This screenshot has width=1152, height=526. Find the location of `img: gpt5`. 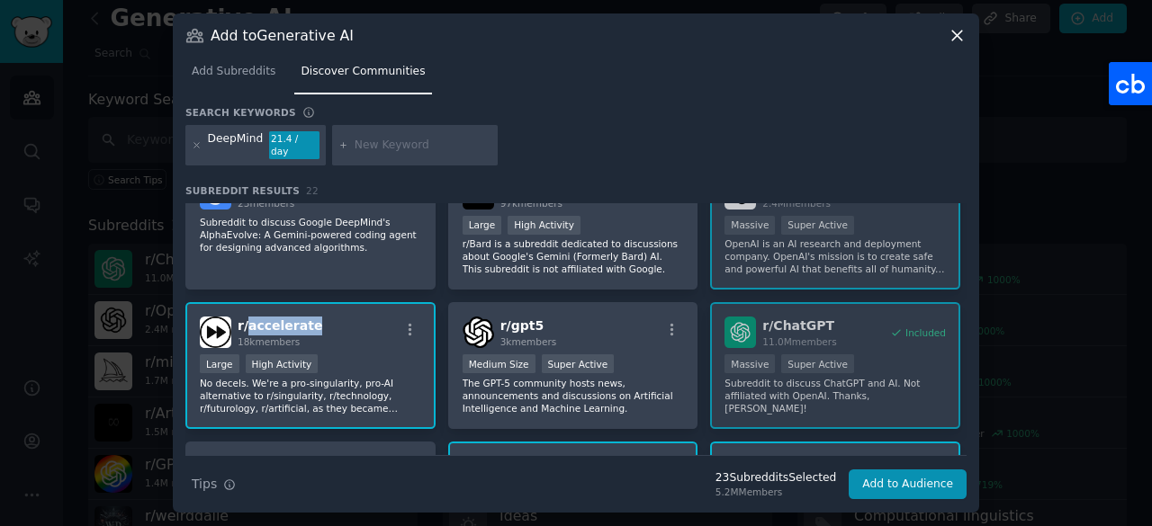

img: gpt5 is located at coordinates (478, 332).